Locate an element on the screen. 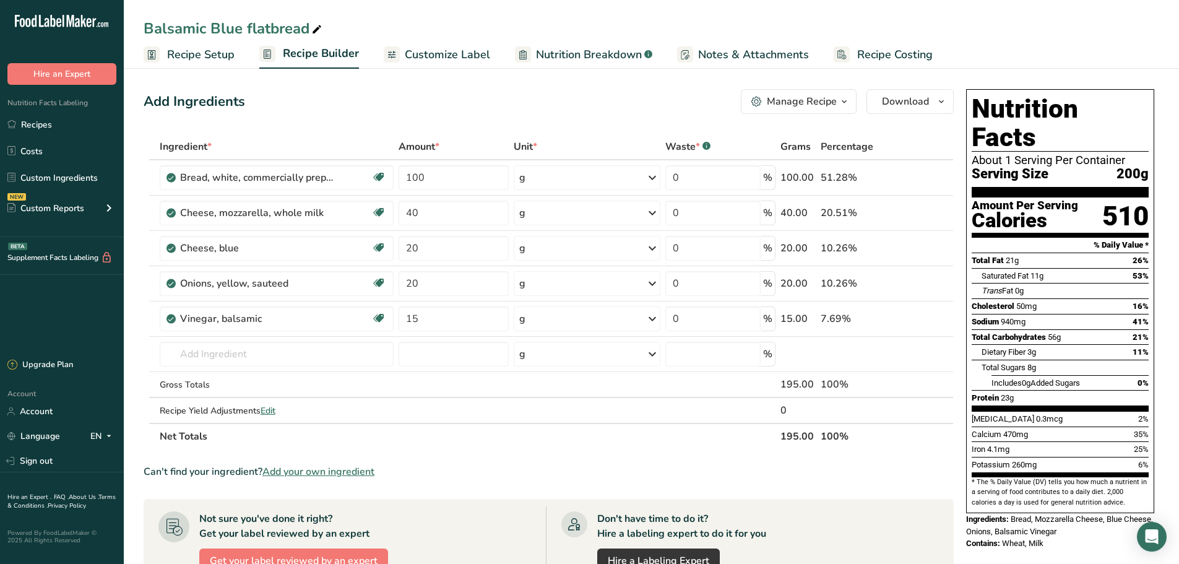 The width and height of the screenshot is (1179, 564). div: 10.26% is located at coordinates (857, 283).